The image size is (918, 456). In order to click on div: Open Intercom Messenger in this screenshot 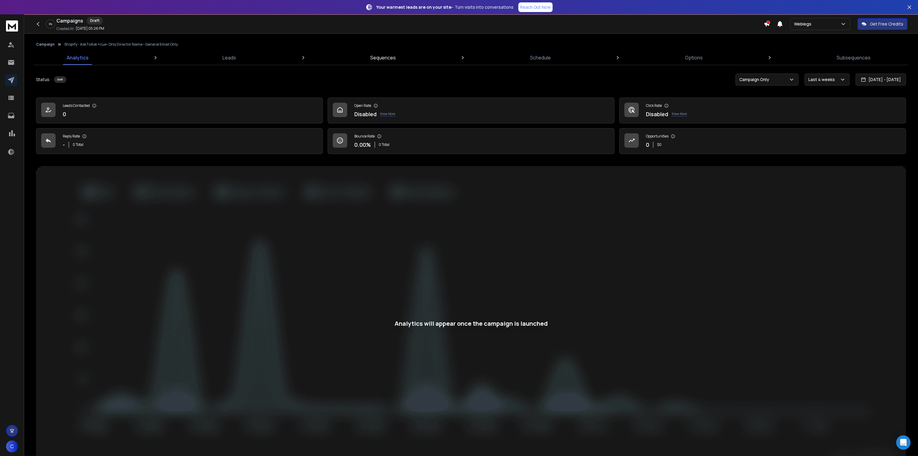, I will do `click(903, 443)`.